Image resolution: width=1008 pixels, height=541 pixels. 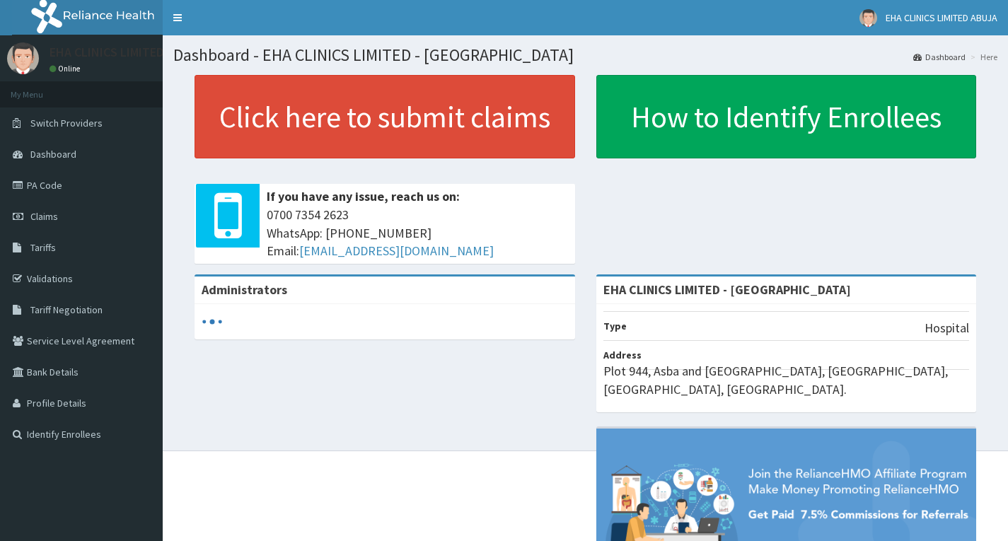 I want to click on b: If you have any issue, reach us on:, so click(x=363, y=196).